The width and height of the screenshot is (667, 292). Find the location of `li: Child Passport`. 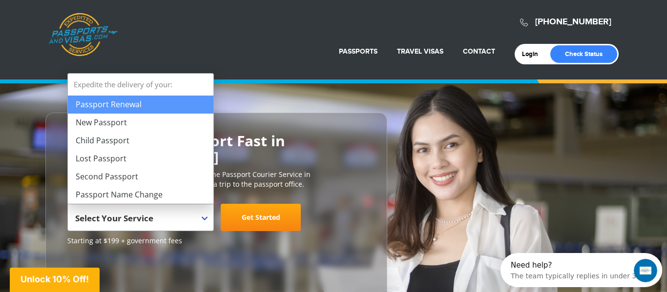

li: Child Passport is located at coordinates (141, 141).